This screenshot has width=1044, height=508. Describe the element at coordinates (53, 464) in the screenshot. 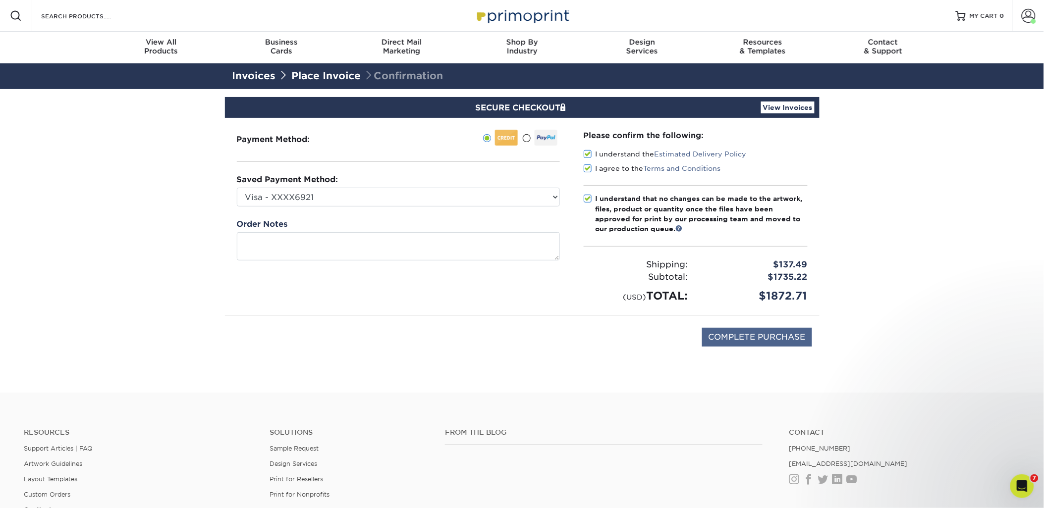

I see `a: Artwork Guidelines` at that location.